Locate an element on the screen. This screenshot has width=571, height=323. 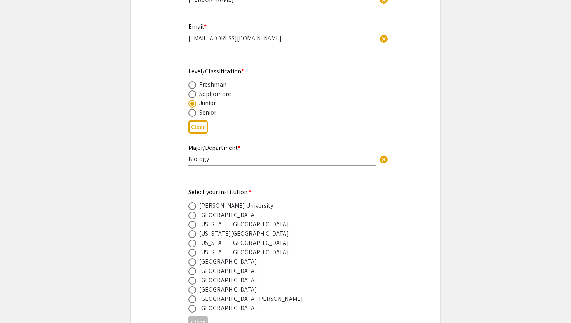
mat-label: Select your institution: is located at coordinates (220, 192).